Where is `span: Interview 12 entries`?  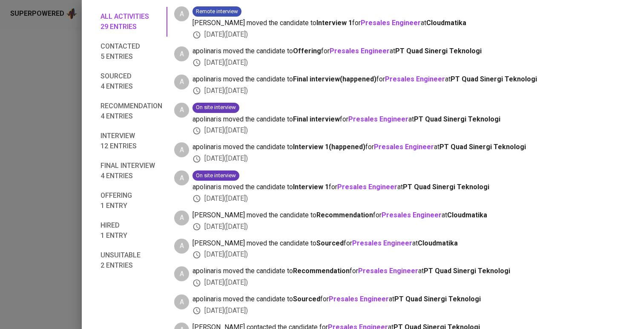
span: Interview 12 entries is located at coordinates (131, 141).